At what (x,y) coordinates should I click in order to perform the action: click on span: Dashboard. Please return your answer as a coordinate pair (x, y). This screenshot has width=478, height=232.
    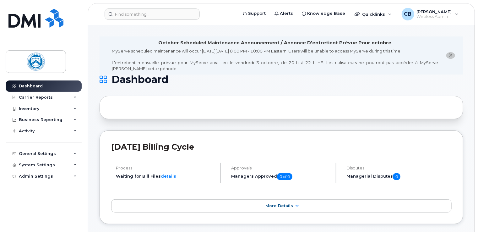
    Looking at the image, I should click on (140, 79).